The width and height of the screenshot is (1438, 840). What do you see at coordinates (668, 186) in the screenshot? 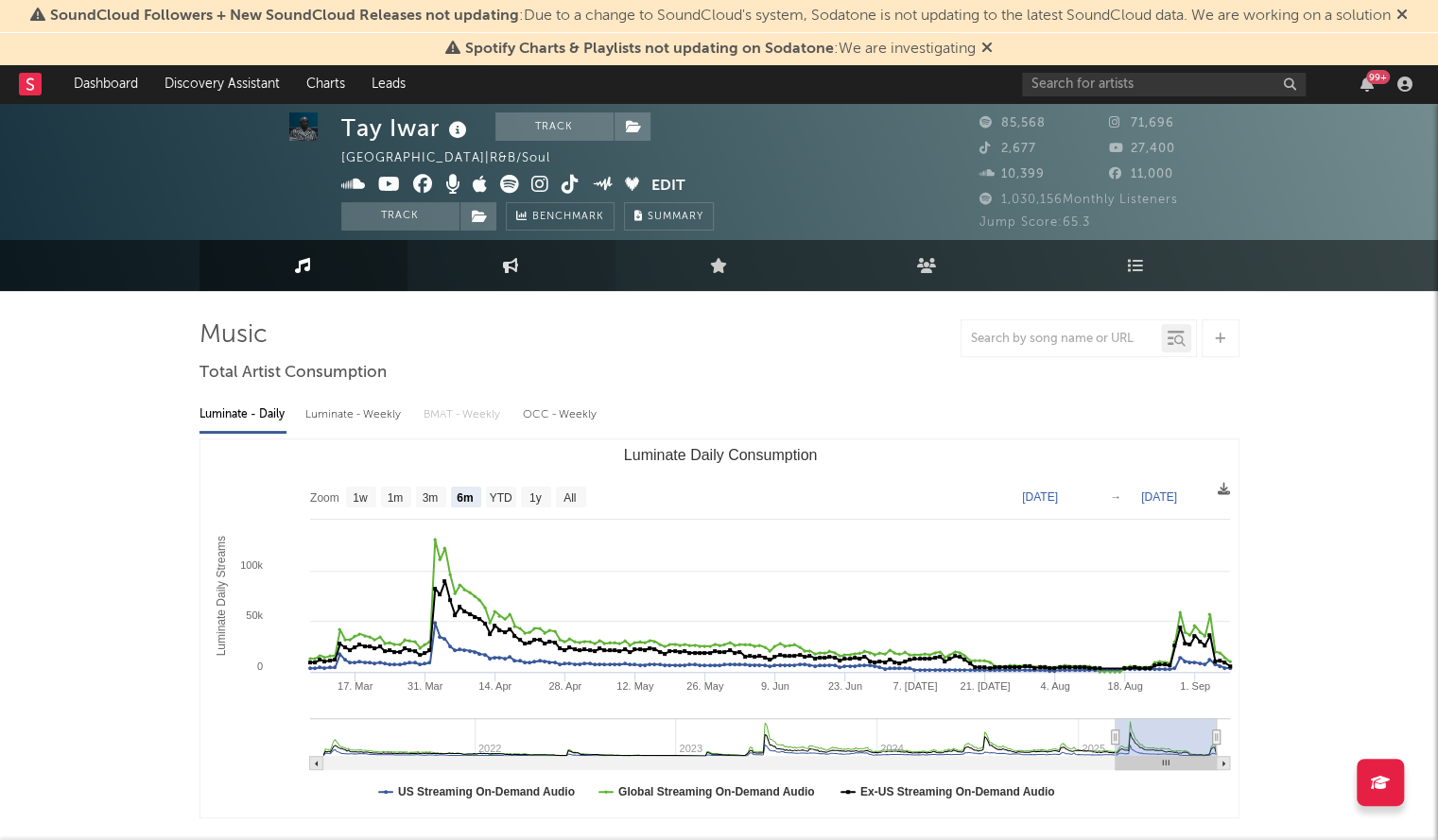
I see `button: Edit` at bounding box center [668, 186].